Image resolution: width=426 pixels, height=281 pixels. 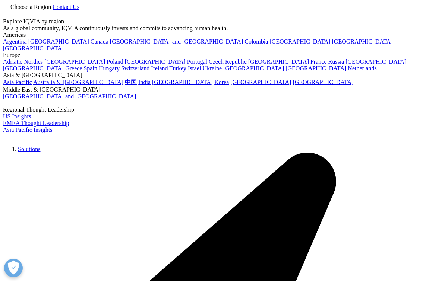 What do you see at coordinates (29, 149) in the screenshot?
I see `a: Solutions` at bounding box center [29, 149].